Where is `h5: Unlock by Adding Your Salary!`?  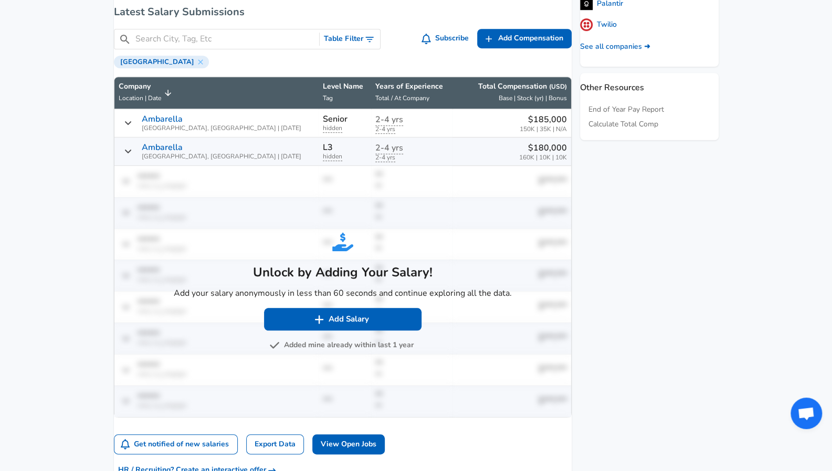 h5: Unlock by Adding Your Salary! is located at coordinates (343, 272).